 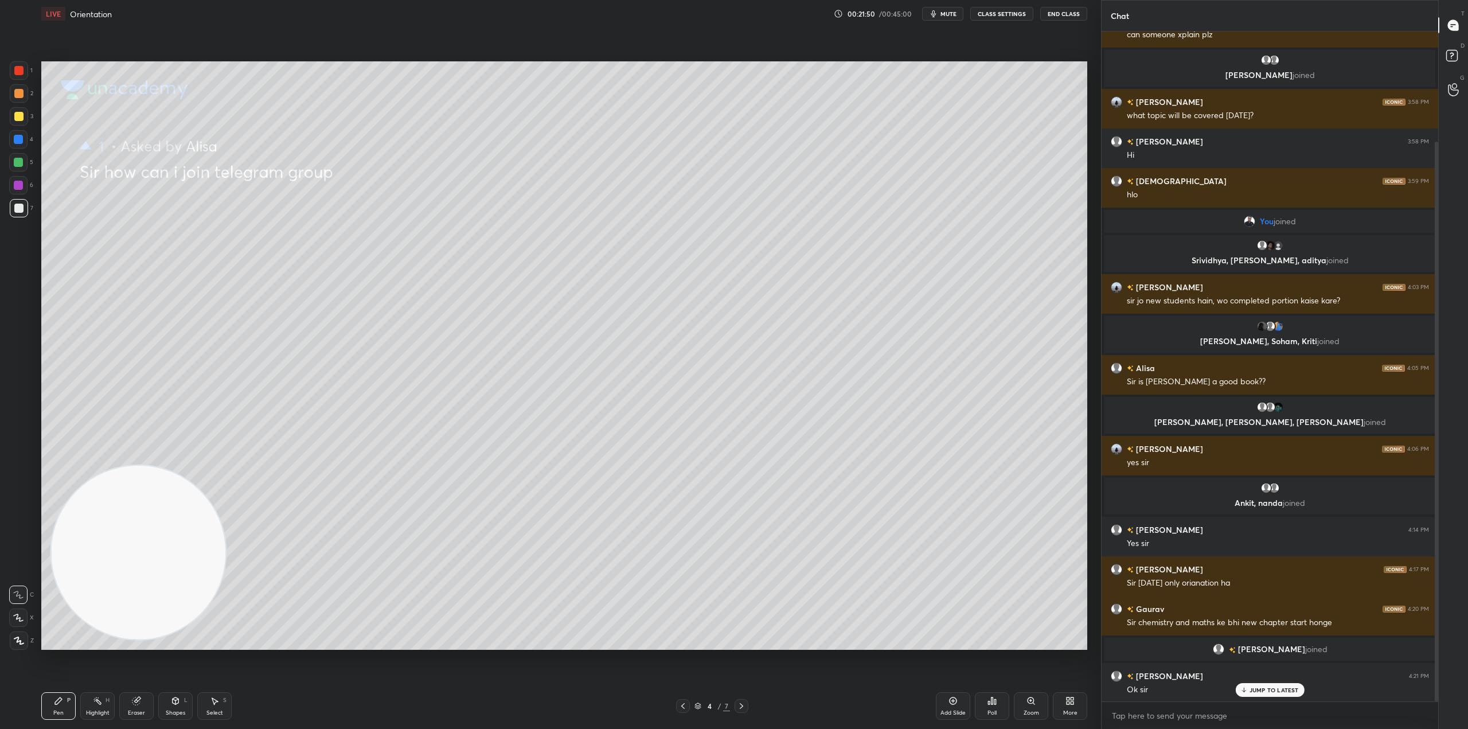 What do you see at coordinates (1270, 503) in the screenshot?
I see `p: Ankit, nanda` at bounding box center [1270, 503].